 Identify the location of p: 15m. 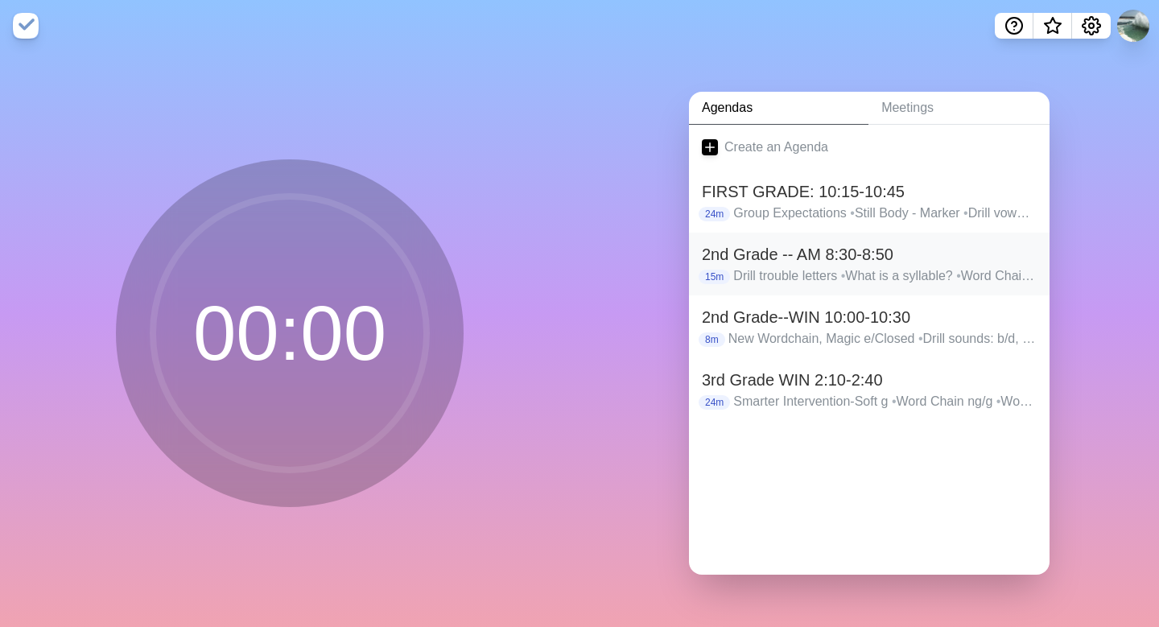
(714, 277).